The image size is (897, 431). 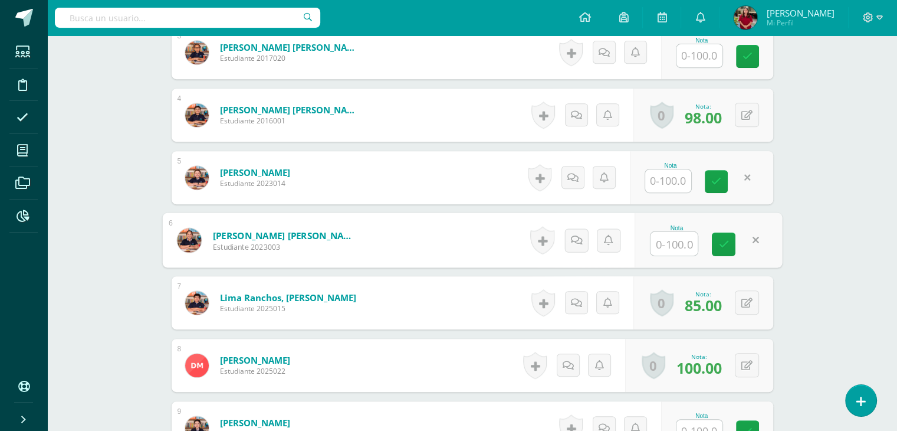 I want to click on img: ed0c7298fdce43a784d14dc8b05bd152.png, so click(x=197, y=53).